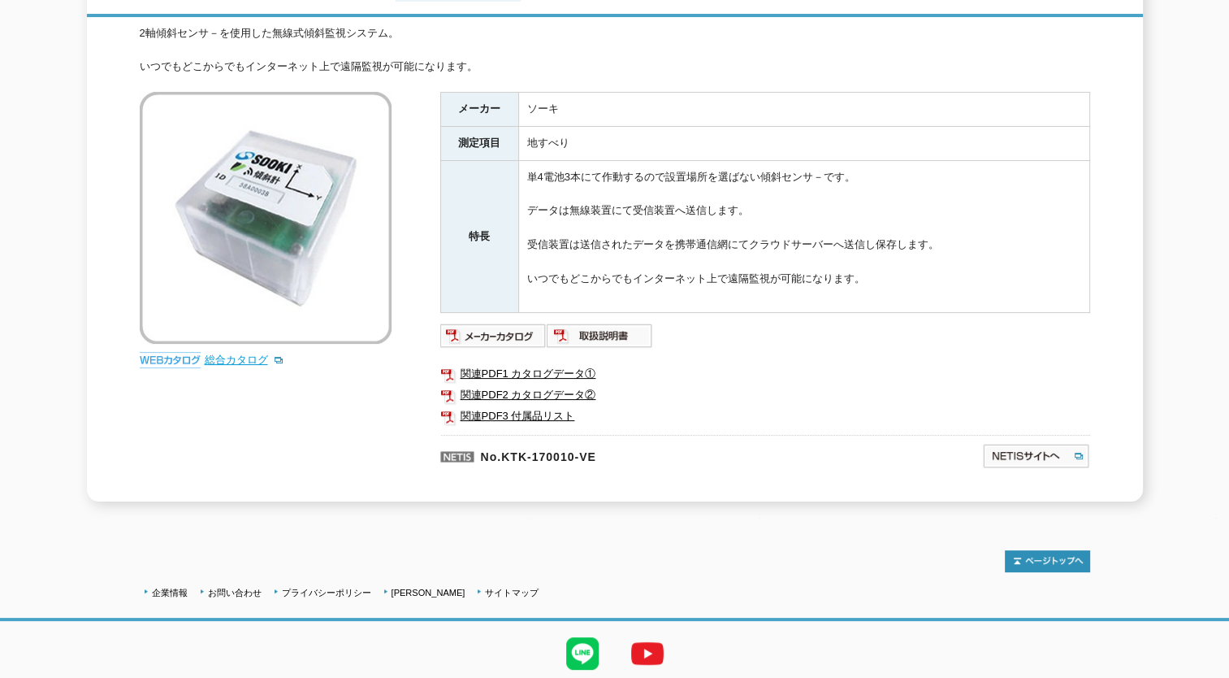 The height and width of the screenshot is (678, 1229). What do you see at coordinates (327, 592) in the screenshot?
I see `a: プライバシーポリシー` at bounding box center [327, 592].